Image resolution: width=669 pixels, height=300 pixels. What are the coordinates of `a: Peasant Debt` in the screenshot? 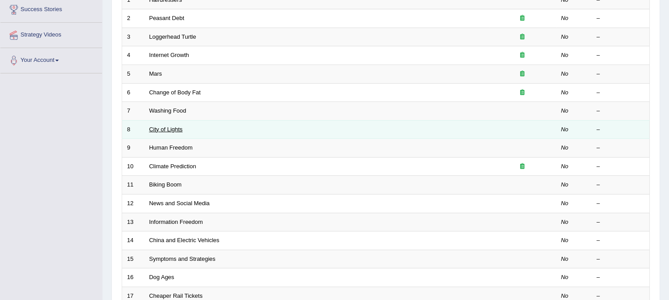 It's located at (167, 18).